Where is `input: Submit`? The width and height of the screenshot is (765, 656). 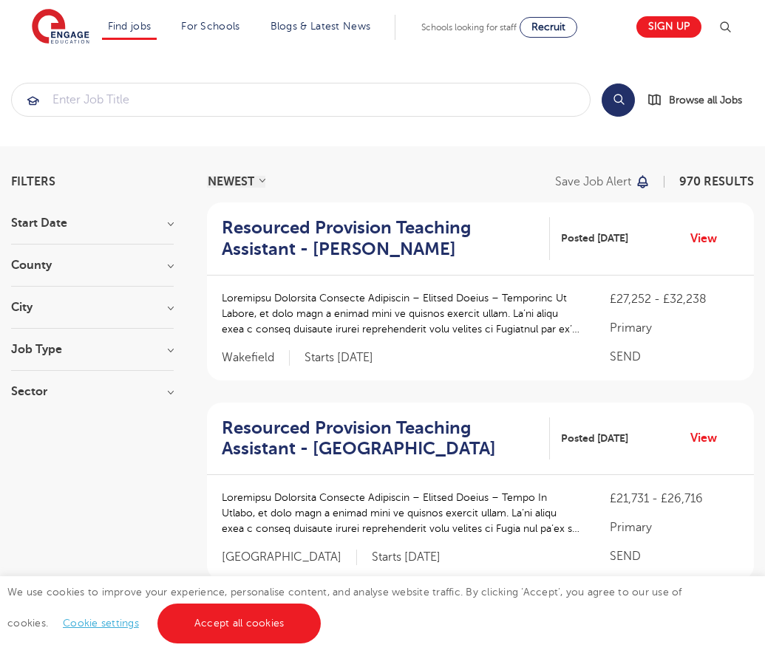 input: Submit is located at coordinates (301, 100).